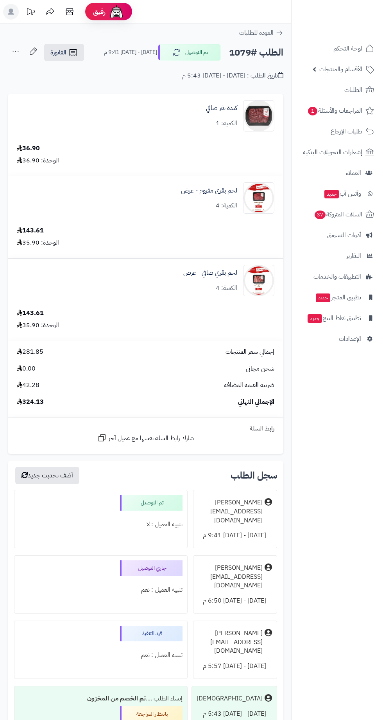 The width and height of the screenshot is (383, 720). What do you see at coordinates (338, 256) in the screenshot?
I see `a: التقارير` at bounding box center [338, 256].